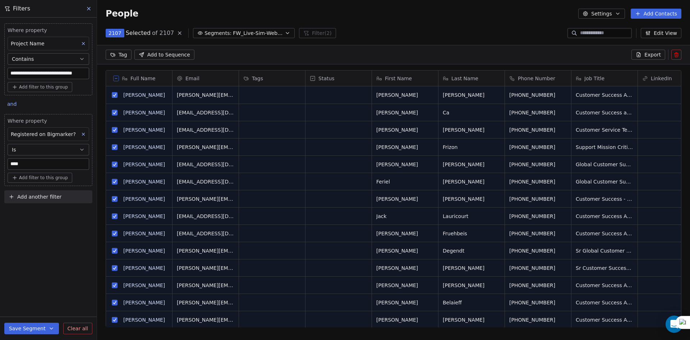 The height and width of the screenshot is (340, 690). Describe the element at coordinates (164, 55) in the screenshot. I see `button: Add to Sequence` at that location.